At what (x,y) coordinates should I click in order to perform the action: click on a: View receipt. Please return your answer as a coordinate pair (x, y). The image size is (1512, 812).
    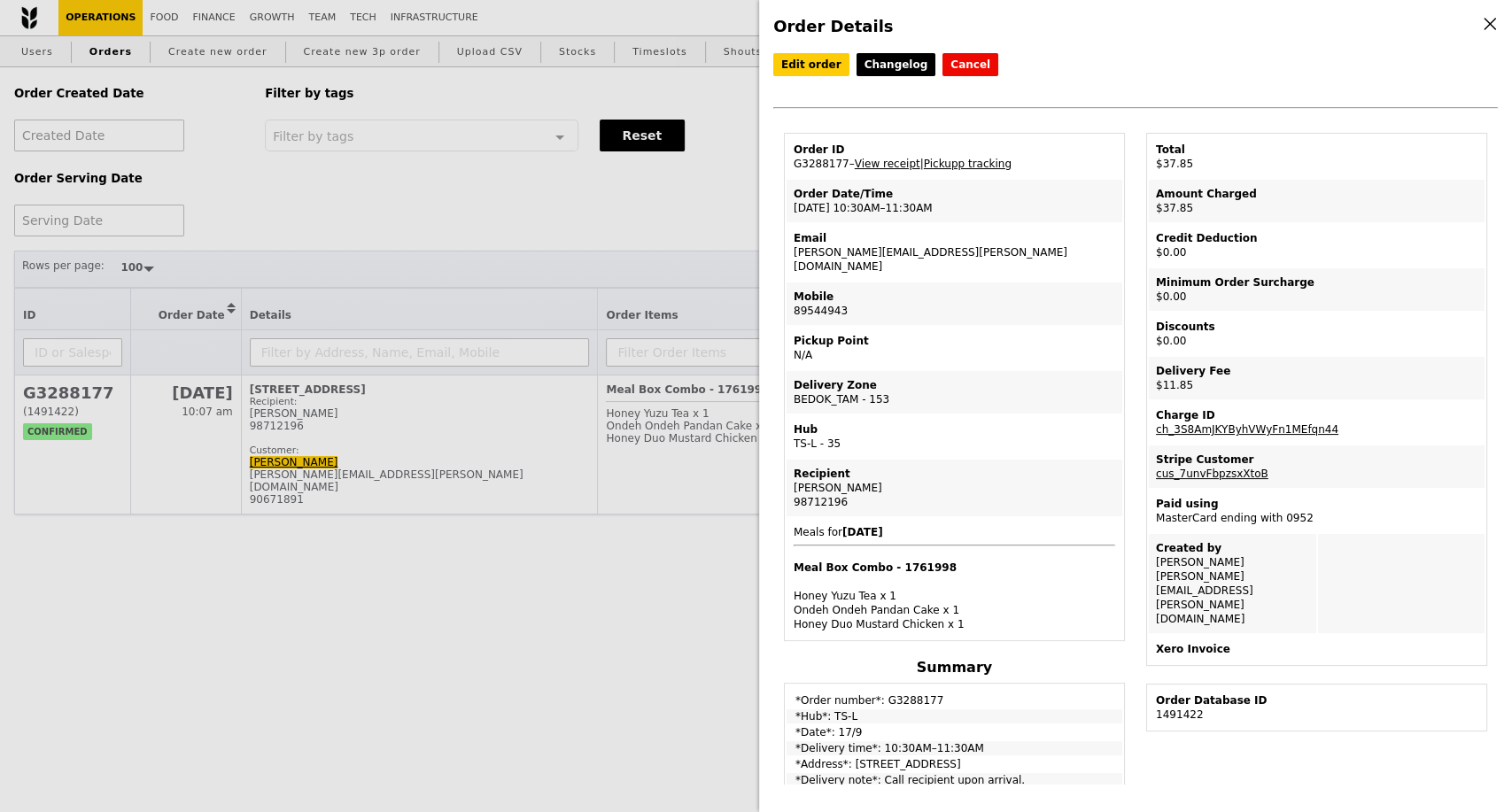
    Looking at the image, I should click on (887, 164).